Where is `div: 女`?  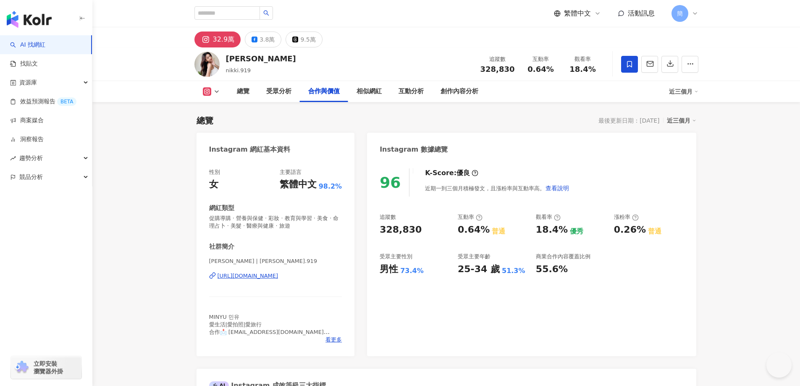
div: 女 is located at coordinates (214, 184).